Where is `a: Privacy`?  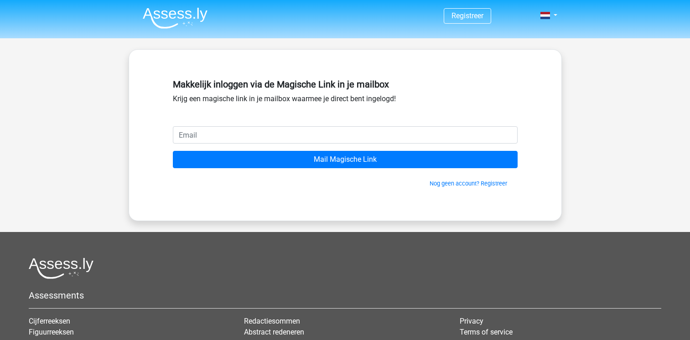
a: Privacy is located at coordinates (472, 321).